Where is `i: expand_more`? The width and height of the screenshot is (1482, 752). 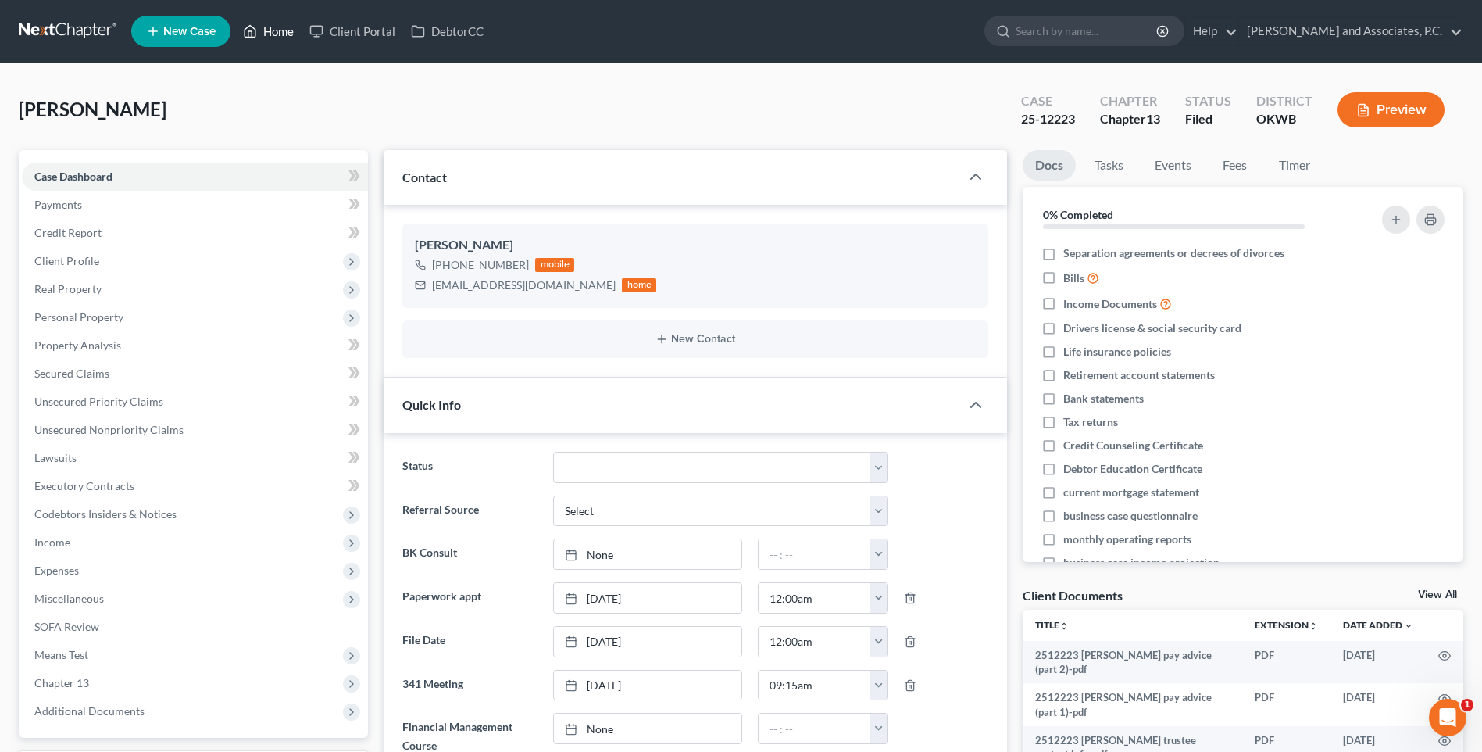
i: expand_more is located at coordinates (1409, 626).